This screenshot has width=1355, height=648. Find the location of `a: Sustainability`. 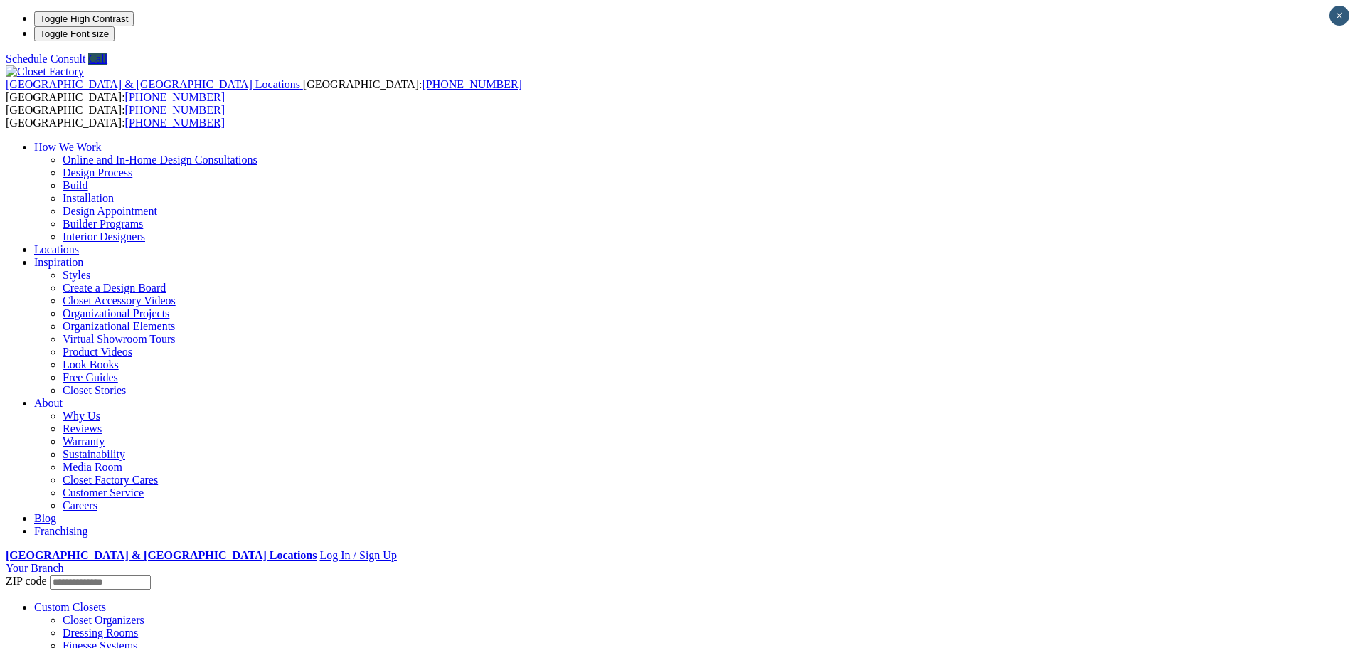

a: Sustainability is located at coordinates (94, 454).